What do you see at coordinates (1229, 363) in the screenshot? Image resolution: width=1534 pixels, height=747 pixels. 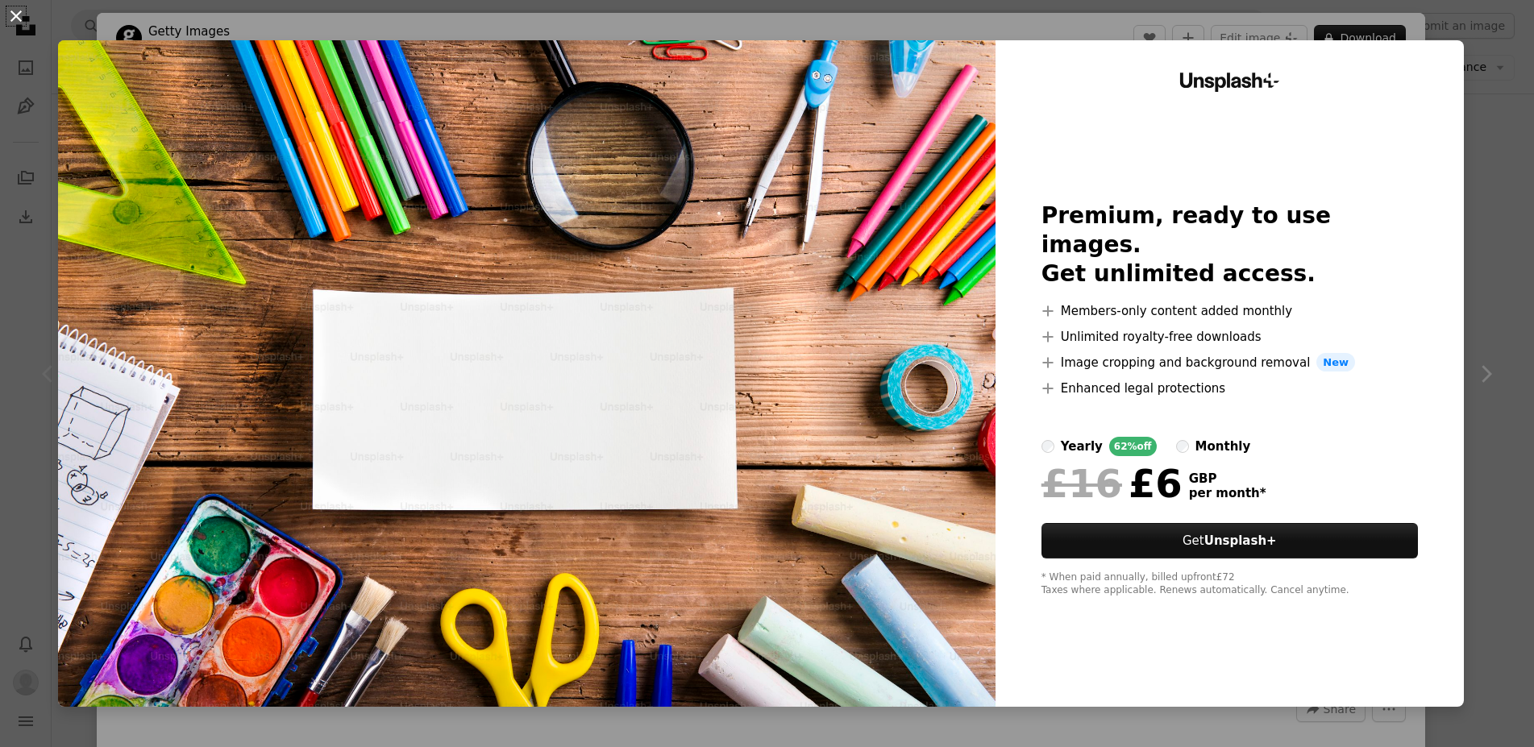 I see `li: Image cropping and background removal` at bounding box center [1229, 363].